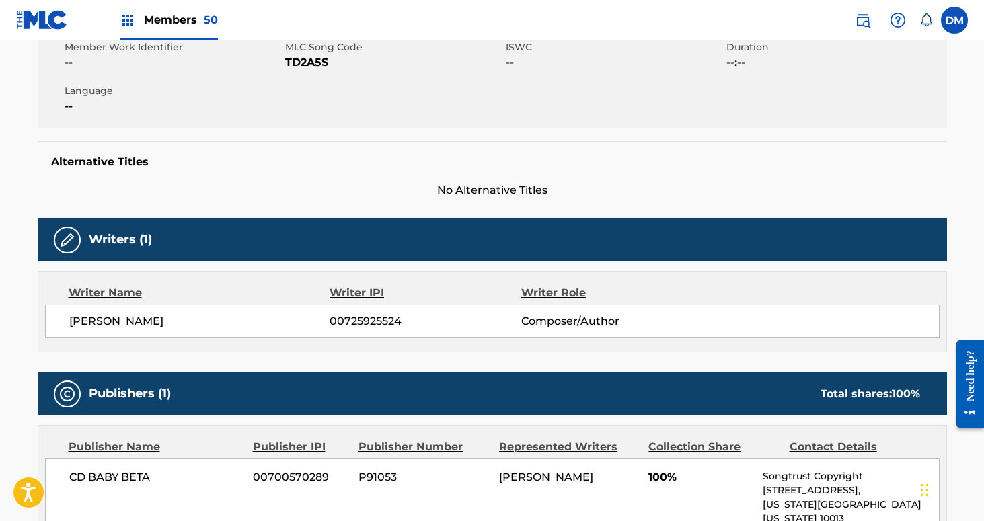 The height and width of the screenshot is (521, 984). I want to click on div: Publisher Number, so click(424, 447).